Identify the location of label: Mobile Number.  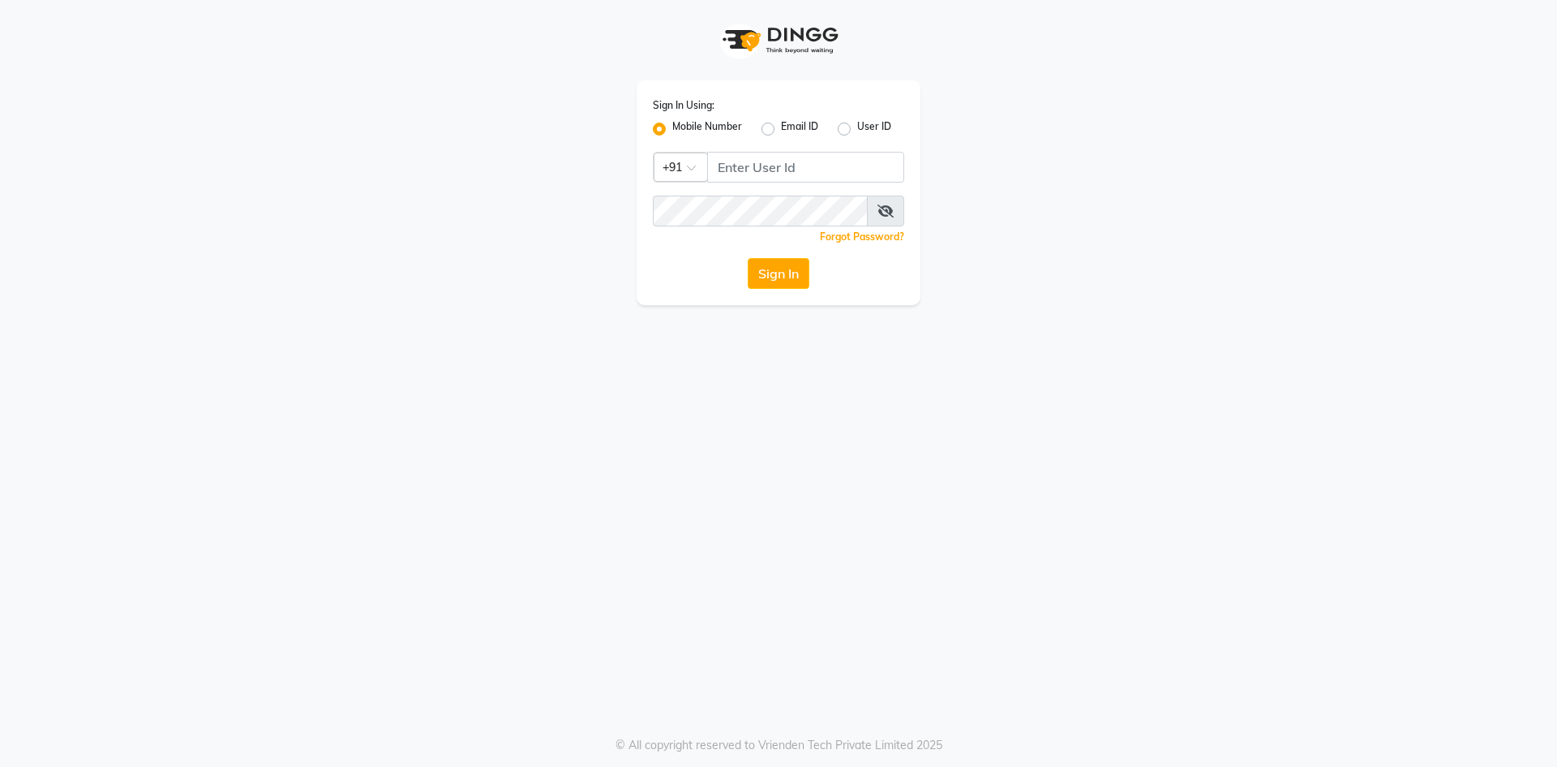
(707, 129).